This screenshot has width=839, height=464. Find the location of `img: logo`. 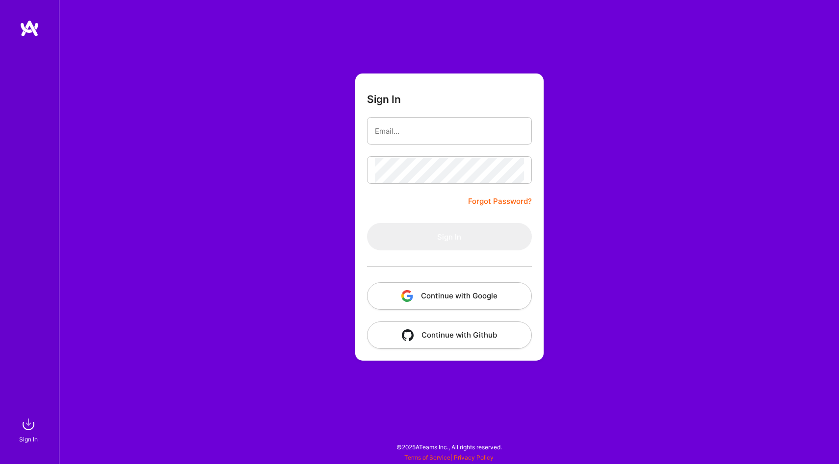

img: logo is located at coordinates (29, 28).